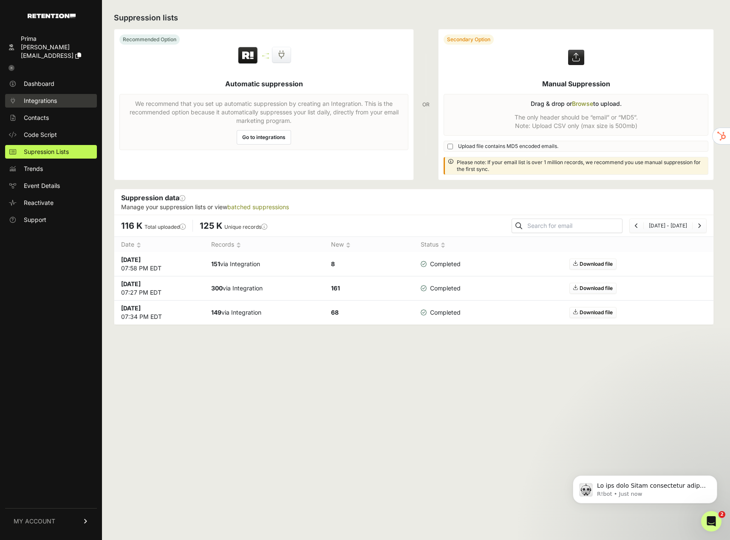 Image resolution: width=730 pixels, height=540 pixels. I want to click on strong: 68, so click(335, 312).